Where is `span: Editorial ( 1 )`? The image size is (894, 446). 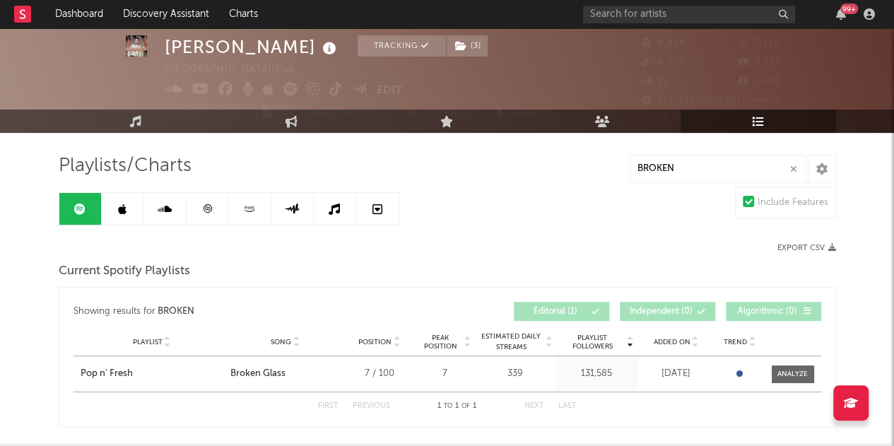 span: Editorial ( 1 ) is located at coordinates (555, 312).